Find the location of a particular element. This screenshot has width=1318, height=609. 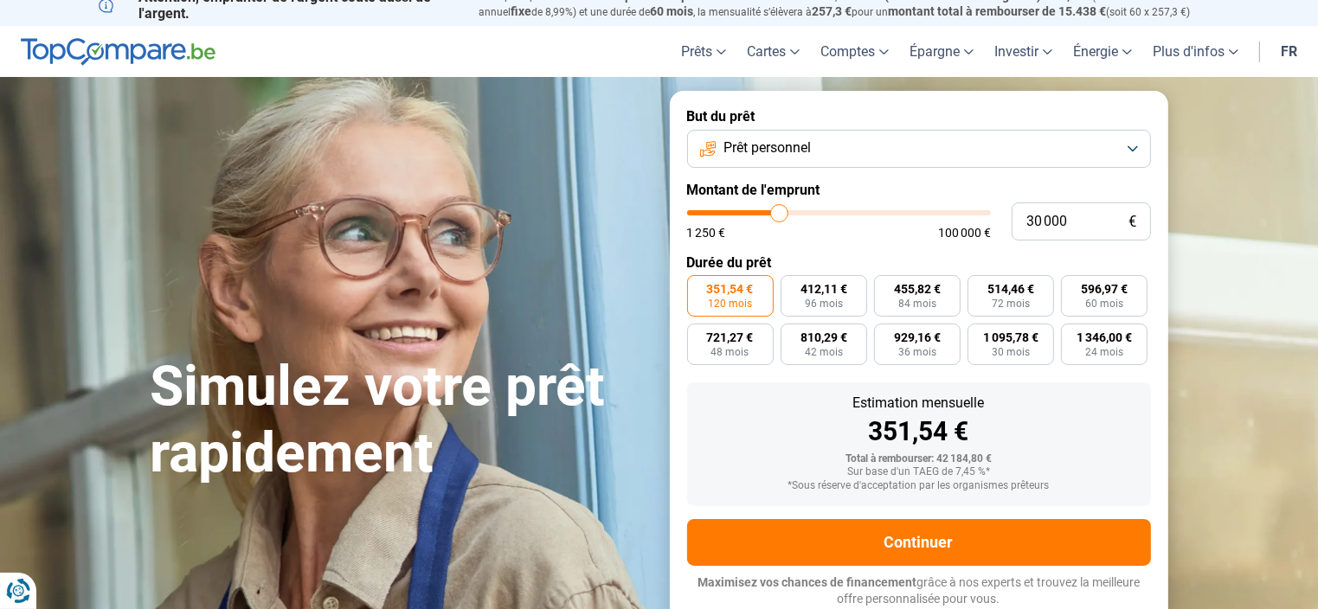

a: Énergie is located at coordinates (1103, 51).